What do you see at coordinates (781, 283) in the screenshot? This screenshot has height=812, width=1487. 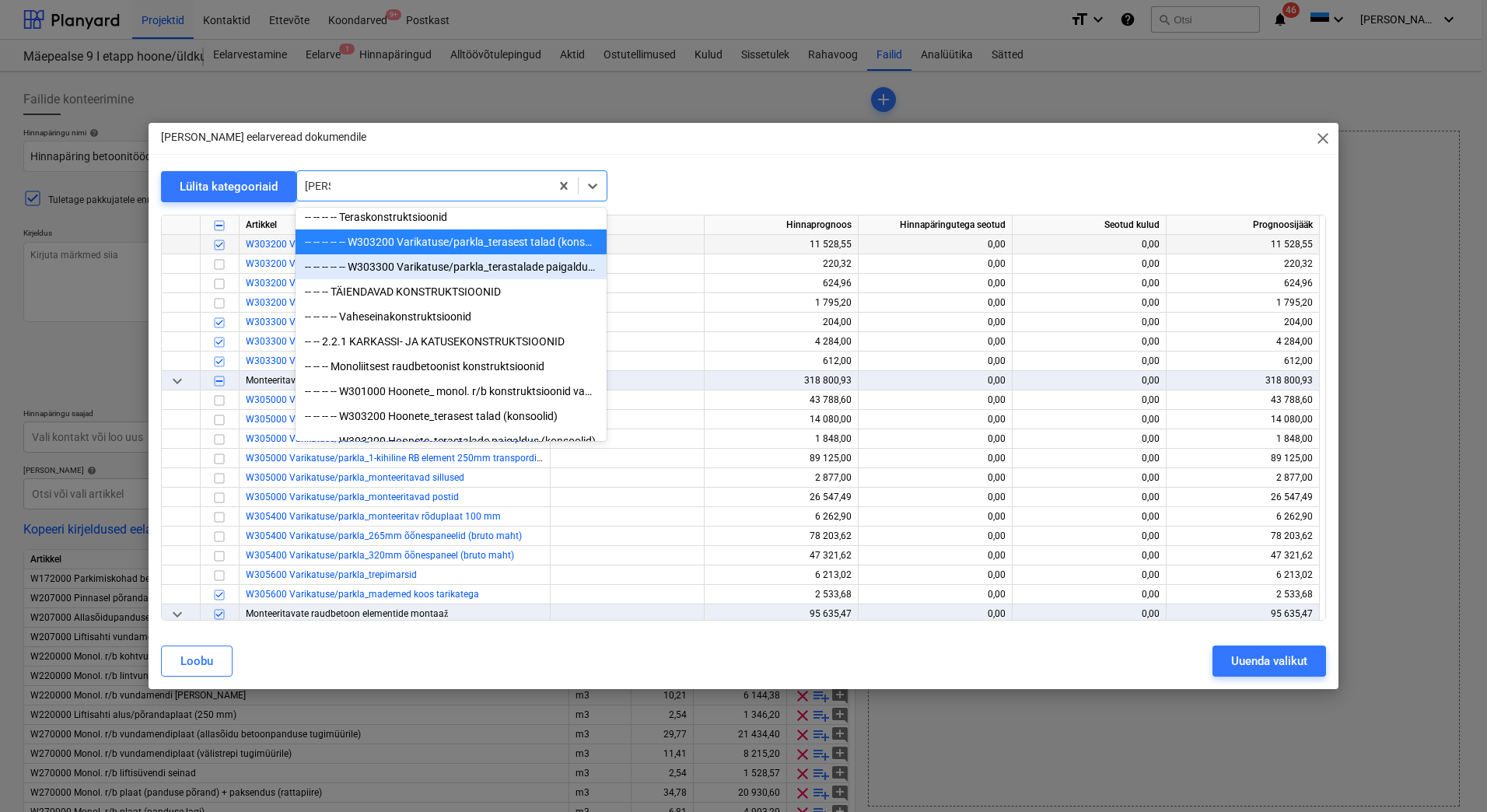 I see `div: 624,96` at bounding box center [781, 283].